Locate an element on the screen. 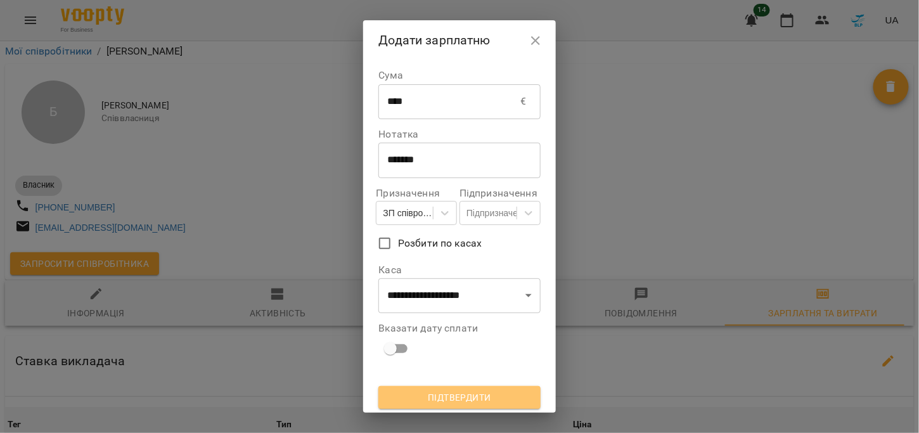  div: Підпризначення is located at coordinates (500, 213).